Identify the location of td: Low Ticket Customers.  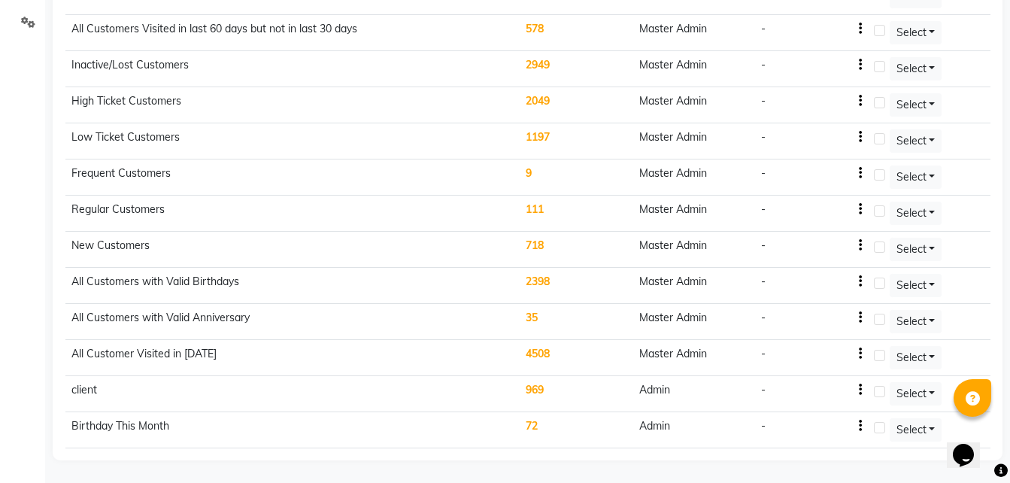
(293, 141).